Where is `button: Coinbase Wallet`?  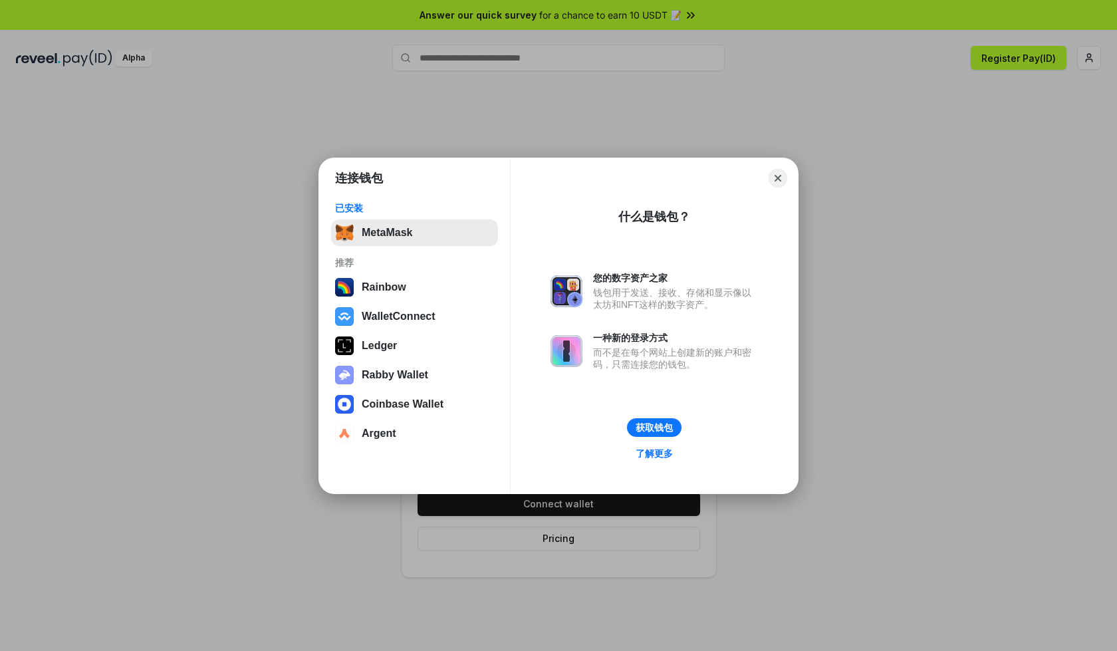
button: Coinbase Wallet is located at coordinates (414, 404).